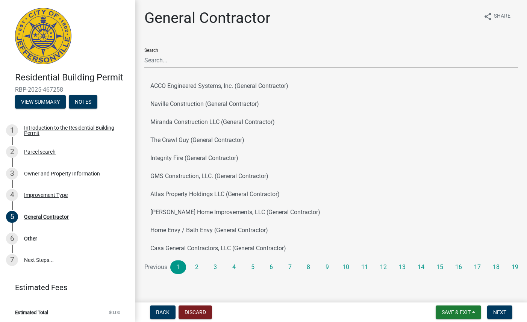 Image resolution: width=527 pixels, height=322 pixels. Describe the element at coordinates (197, 267) in the screenshot. I see `a: 2` at that location.